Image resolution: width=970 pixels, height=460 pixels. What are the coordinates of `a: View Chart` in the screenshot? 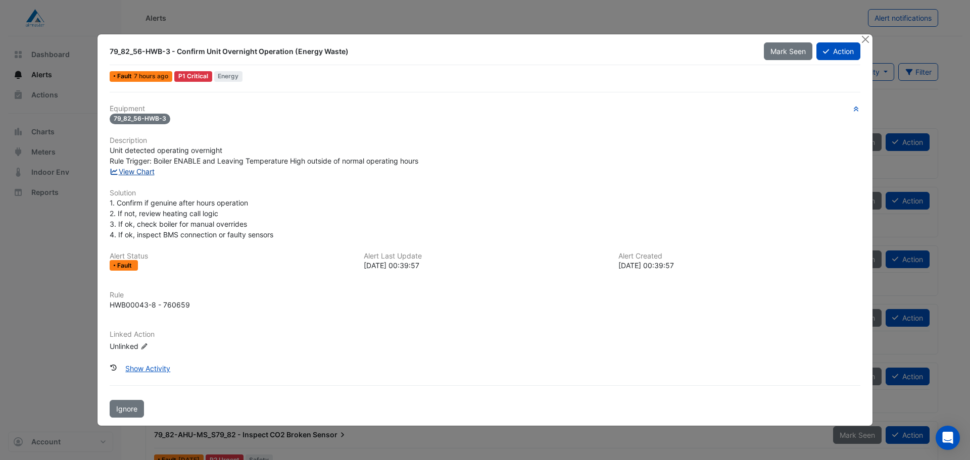 It's located at (132, 171).